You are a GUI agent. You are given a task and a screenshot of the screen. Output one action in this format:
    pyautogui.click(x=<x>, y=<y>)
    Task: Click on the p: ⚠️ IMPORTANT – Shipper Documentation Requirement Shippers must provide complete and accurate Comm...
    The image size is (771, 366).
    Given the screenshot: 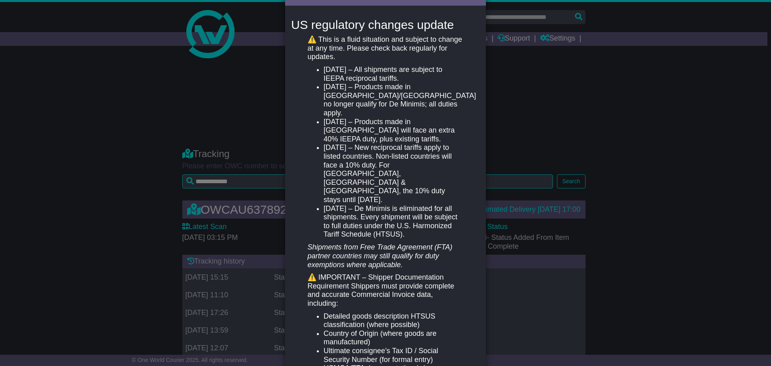 What is the action you would take?
    pyautogui.click(x=385, y=290)
    